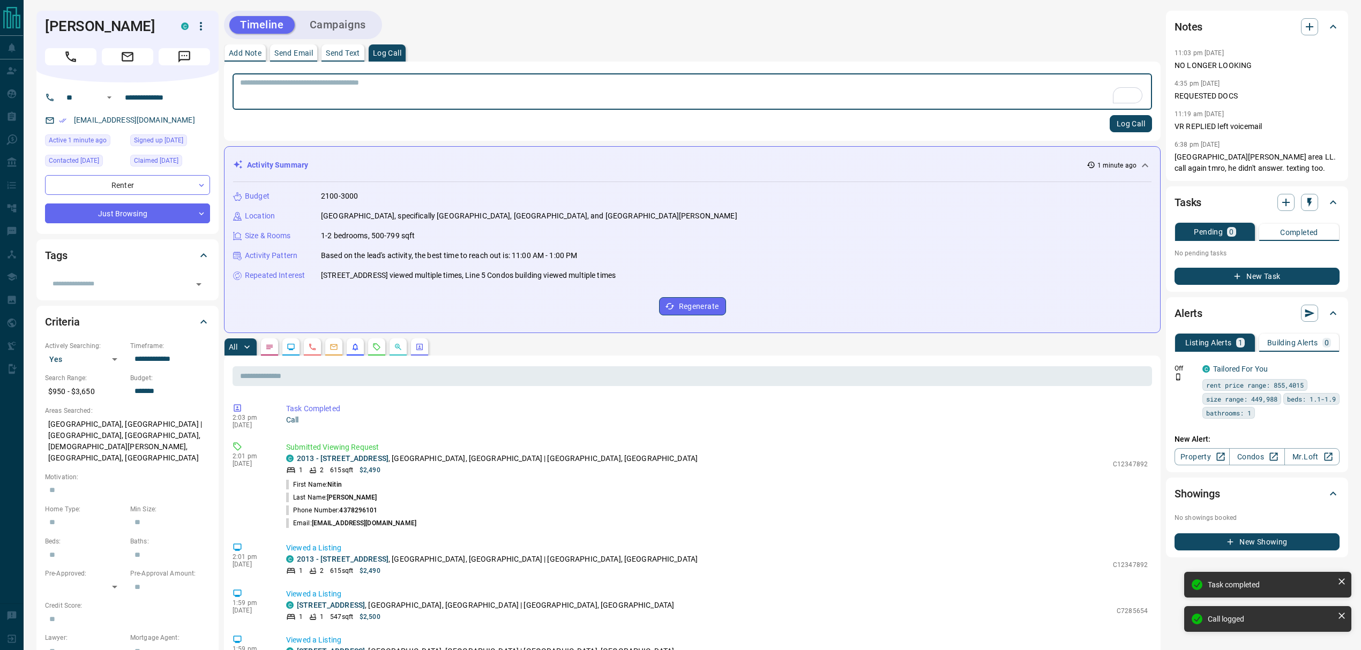 The image size is (1361, 650). What do you see at coordinates (1132, 611) in the screenshot?
I see `p: C7285654` at bounding box center [1132, 611].